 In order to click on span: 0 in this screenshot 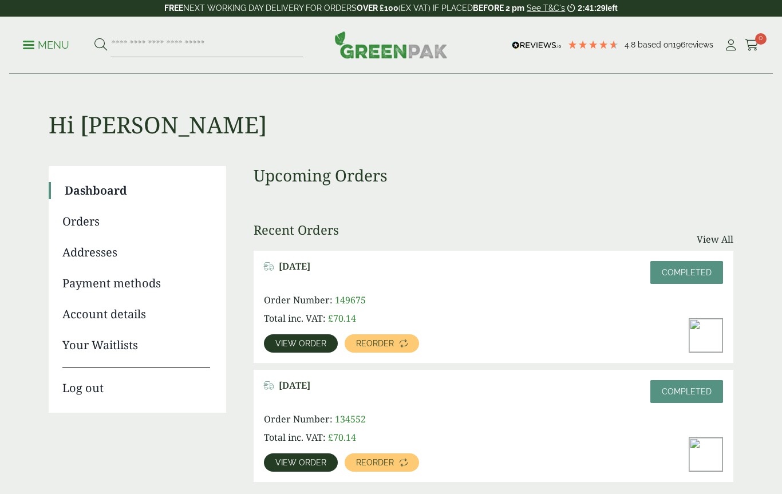, I will do `click(761, 39)`.